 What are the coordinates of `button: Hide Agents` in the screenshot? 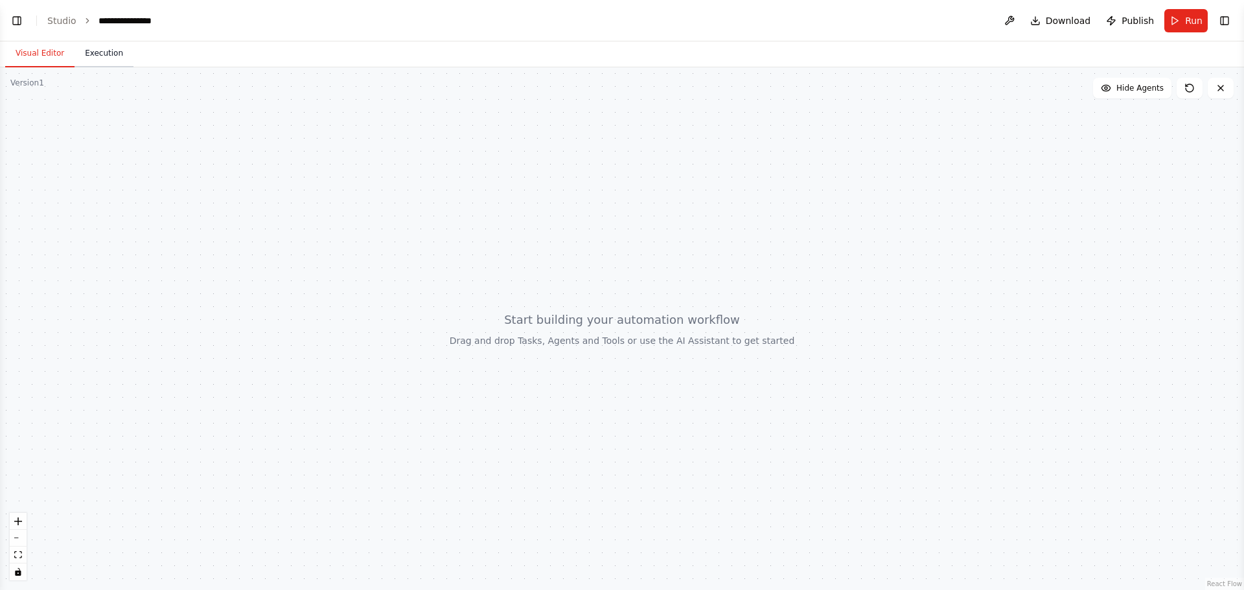 It's located at (1132, 88).